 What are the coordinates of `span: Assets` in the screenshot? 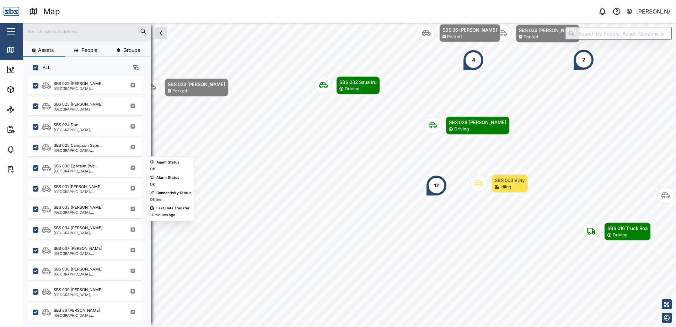 It's located at (46, 50).